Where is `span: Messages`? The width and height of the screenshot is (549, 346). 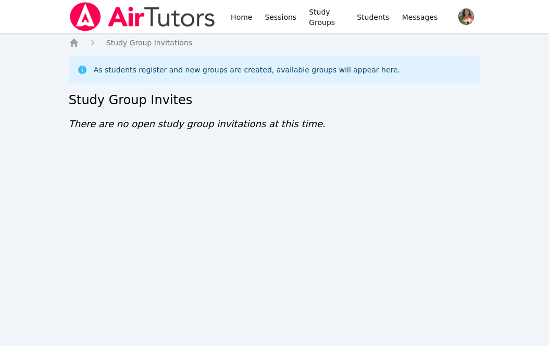
span: Messages is located at coordinates (420, 17).